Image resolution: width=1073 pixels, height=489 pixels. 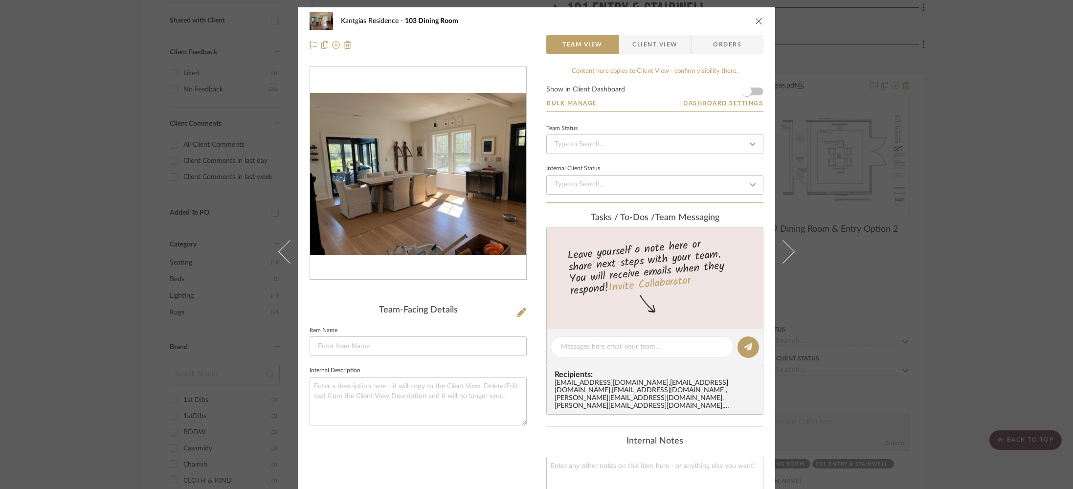 I want to click on img: 8b4e8bd4-b431-44c6-8bc4-9a4c4fc23f6c_436x436.jpg, so click(x=418, y=174).